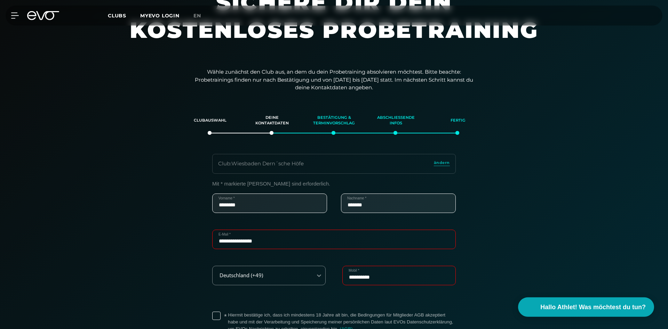  What do you see at coordinates (260, 275) in the screenshot?
I see `div: Deutschland (+49)` at bounding box center [260, 275].